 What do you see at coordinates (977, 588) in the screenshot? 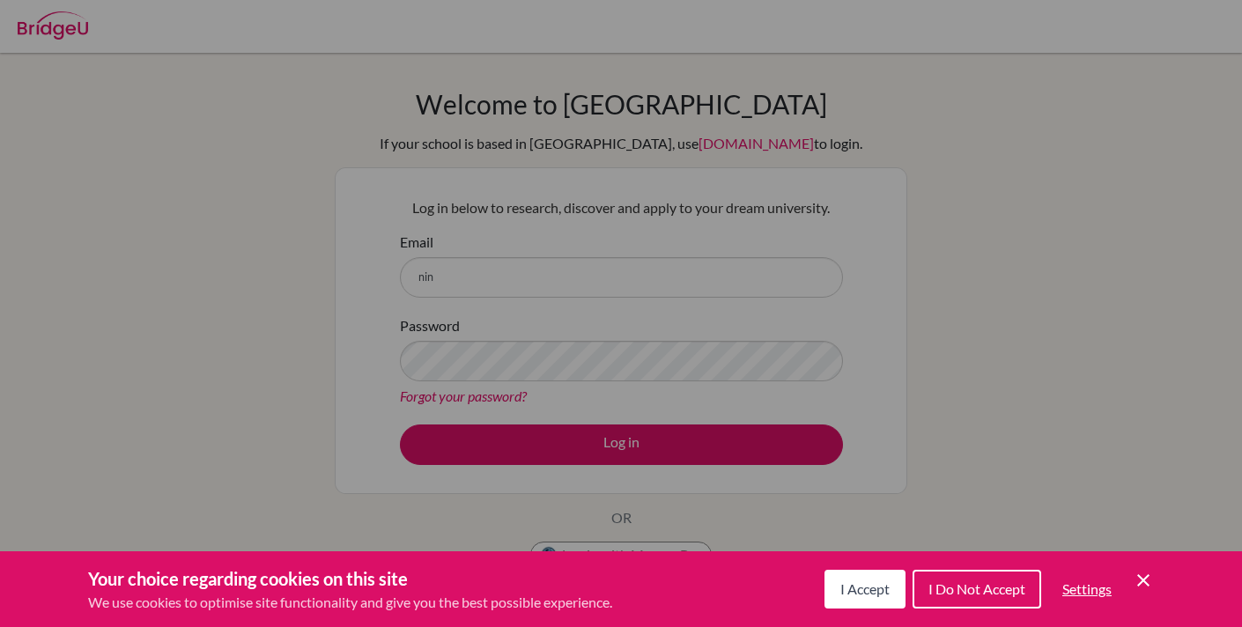
I see `span: I Do Not Accept` at bounding box center [977, 588].